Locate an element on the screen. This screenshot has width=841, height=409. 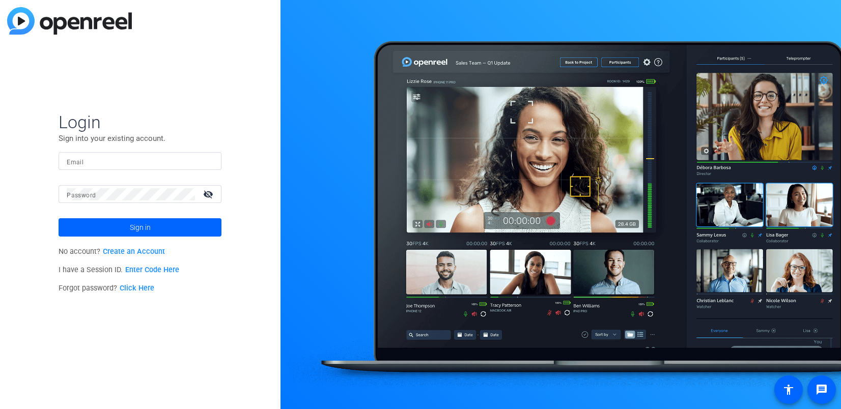
button: Sign in is located at coordinates (140, 228).